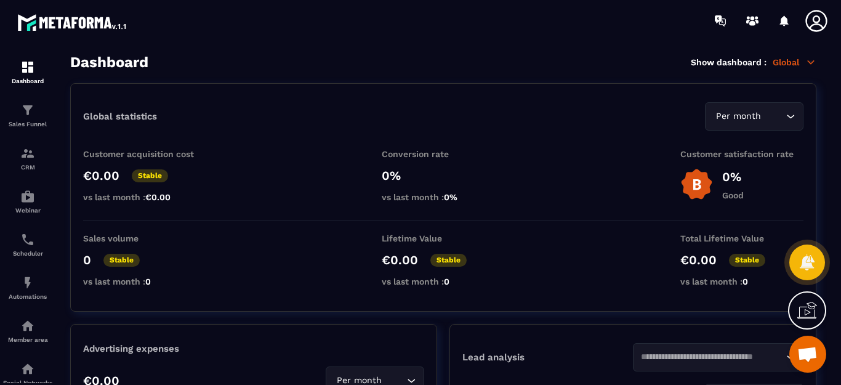  What do you see at coordinates (28, 158) in the screenshot?
I see `a: formationformationCRM` at bounding box center [28, 158].